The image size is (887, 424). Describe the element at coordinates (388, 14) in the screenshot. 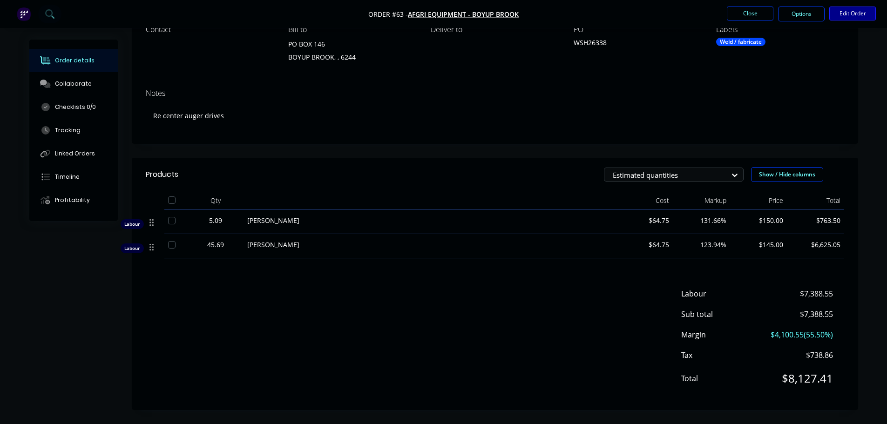

I see `span: Order #63 -` at that location.